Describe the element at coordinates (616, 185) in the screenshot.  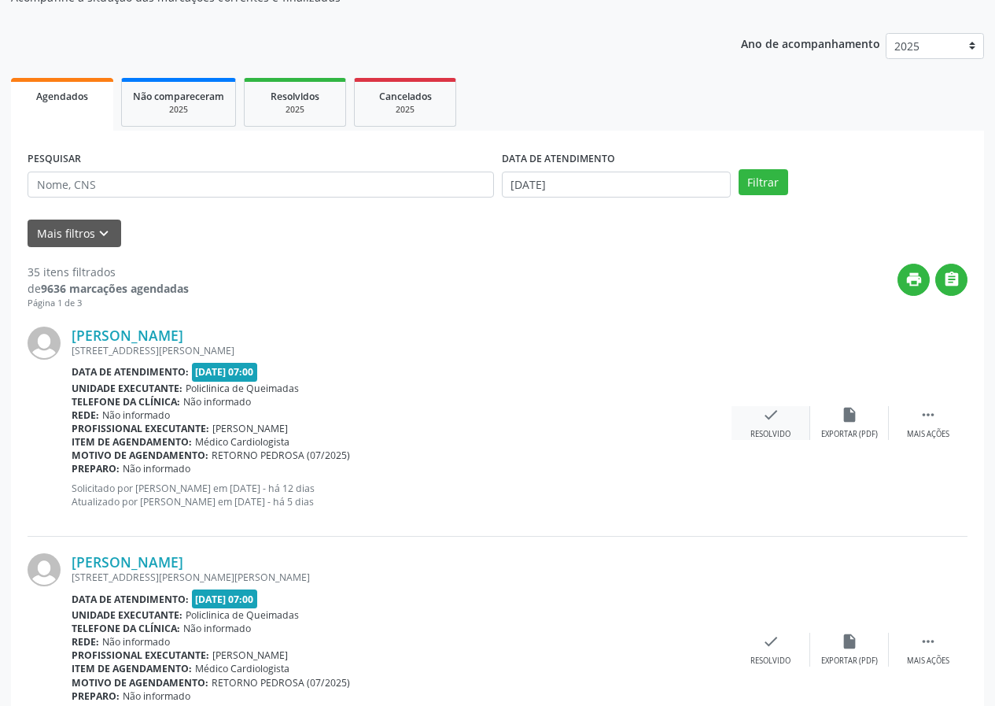
I see `input: Selecione um intervalo` at that location.